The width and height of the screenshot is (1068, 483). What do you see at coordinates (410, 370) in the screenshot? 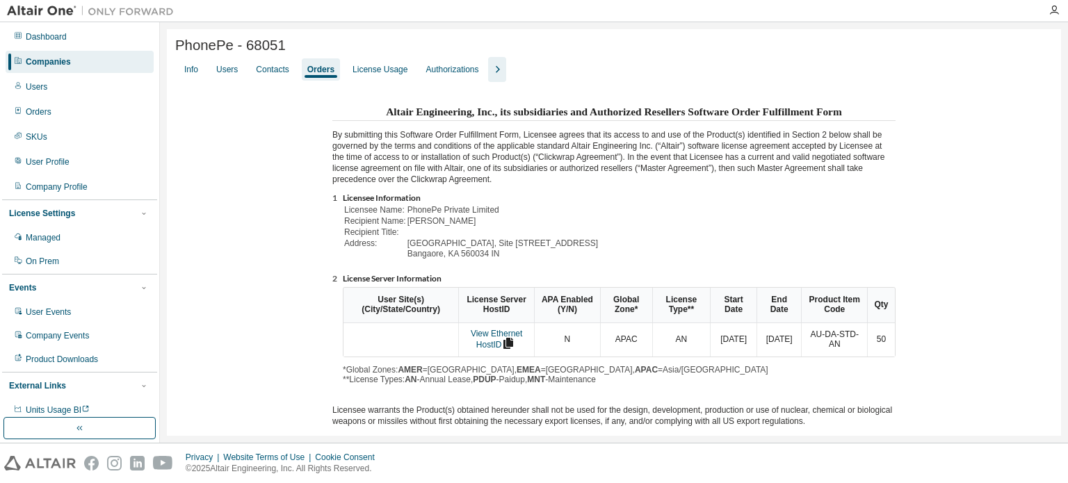
I see `b: AMER` at bounding box center [410, 370].